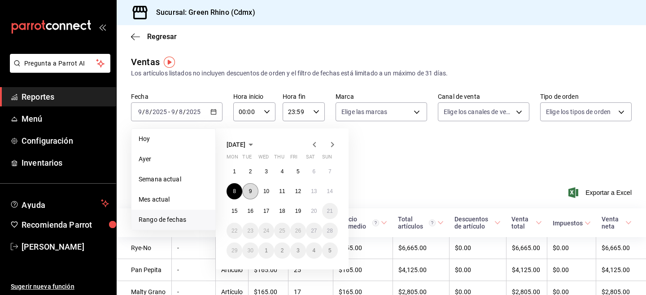 Image resolution: width=646 pixels, height=295 pixels. What do you see at coordinates (314, 231) in the screenshot?
I see `button: September 27, 2025` at bounding box center [314, 231].